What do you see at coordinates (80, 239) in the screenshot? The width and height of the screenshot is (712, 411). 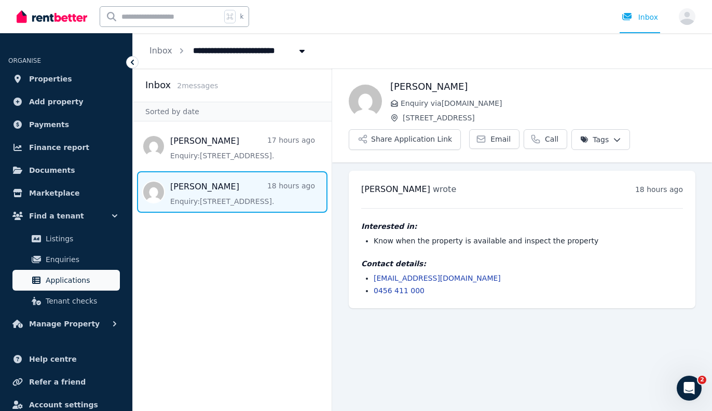 I see `span: Listings` at bounding box center [80, 239].